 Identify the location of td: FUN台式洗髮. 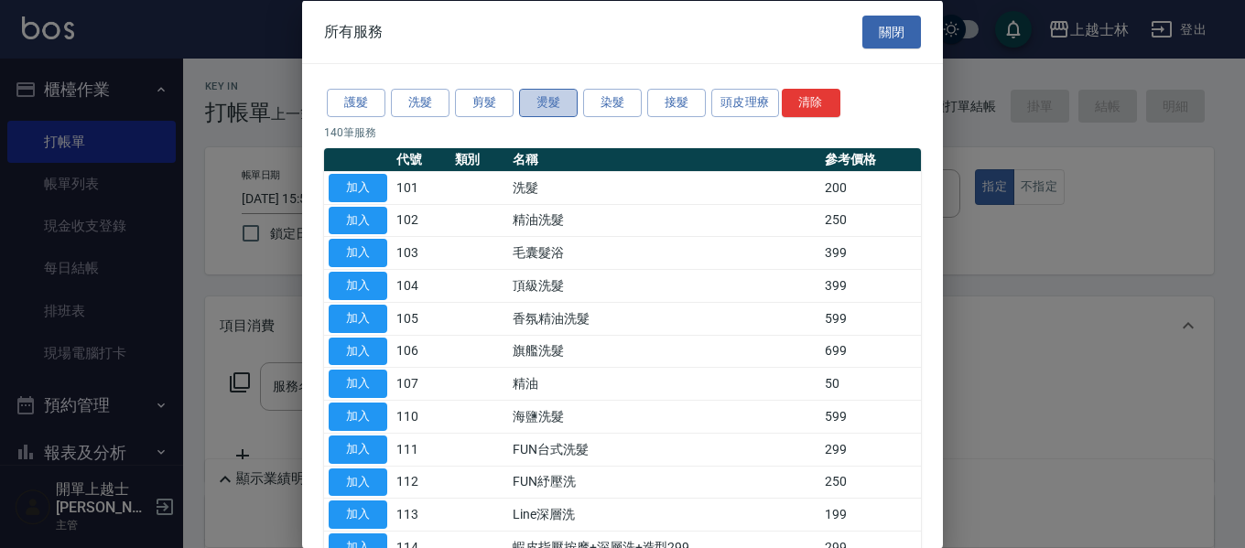
(664, 450).